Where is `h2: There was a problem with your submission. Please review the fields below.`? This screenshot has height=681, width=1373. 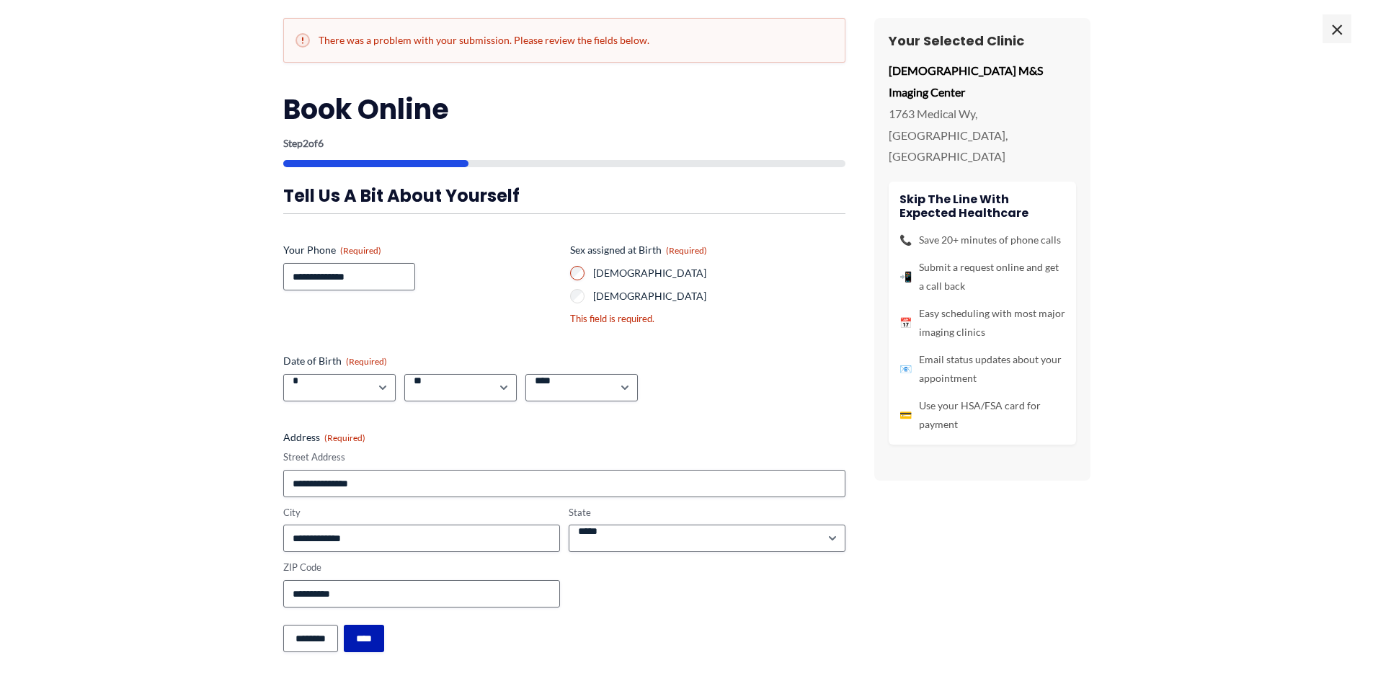
h2: There was a problem with your submission. Please review the fields below. is located at coordinates (564, 40).